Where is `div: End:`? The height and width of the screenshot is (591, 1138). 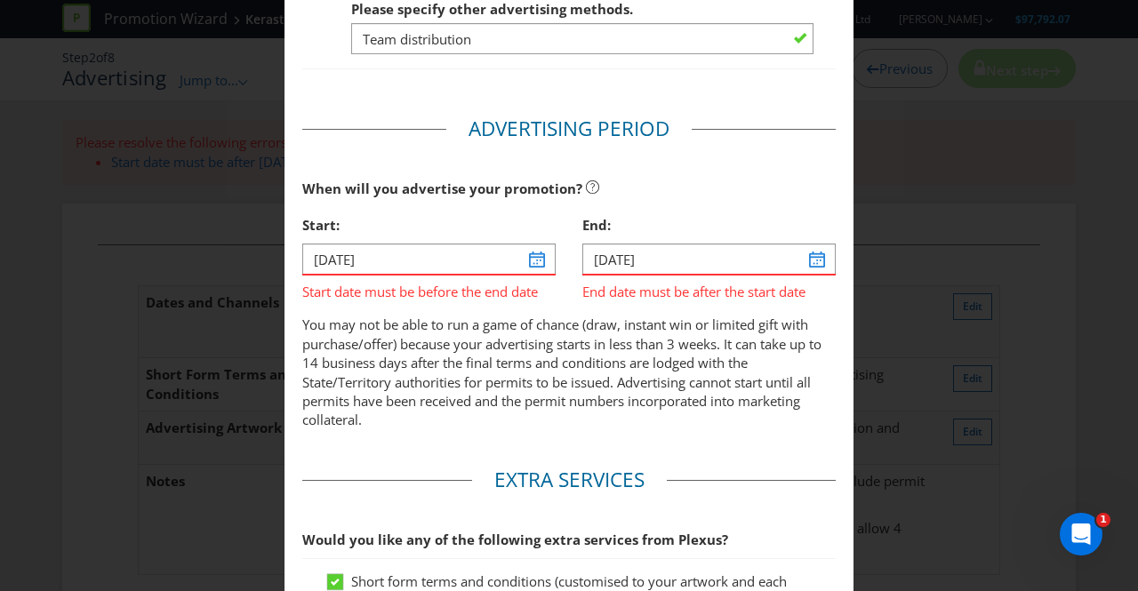 div: End: is located at coordinates (709, 225).